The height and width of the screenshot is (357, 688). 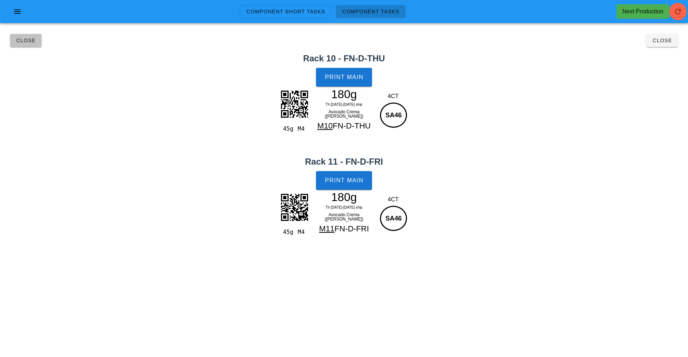 What do you see at coordinates (351, 229) in the screenshot?
I see `span: FN-D-FRI` at bounding box center [351, 229].